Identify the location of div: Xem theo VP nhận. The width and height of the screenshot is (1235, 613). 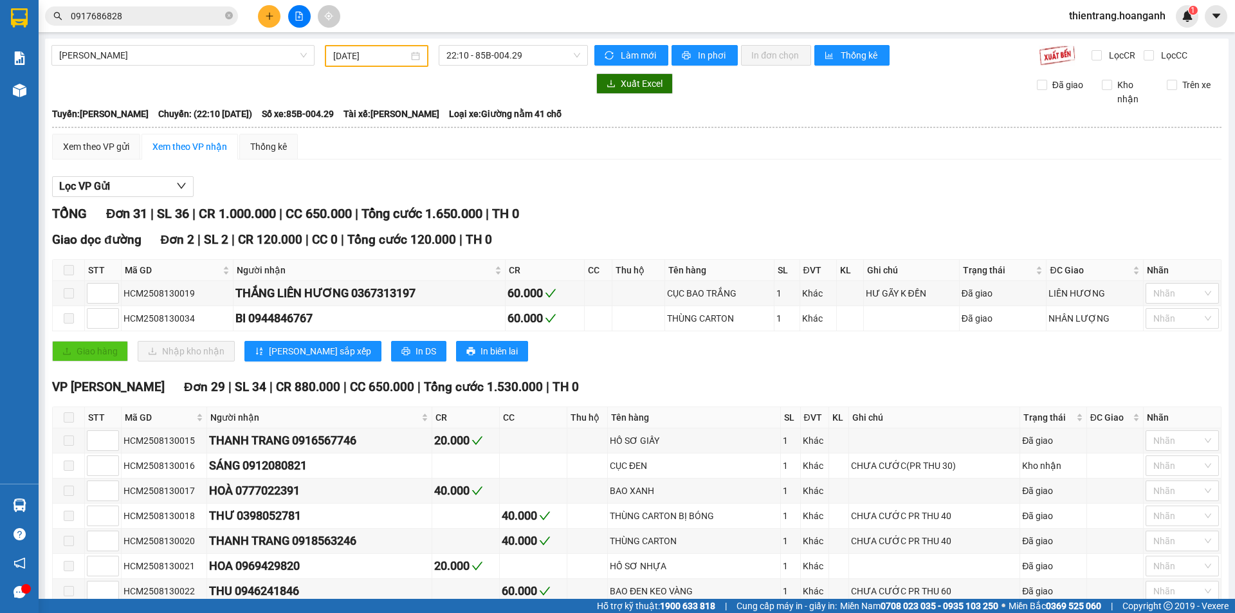
(190, 147).